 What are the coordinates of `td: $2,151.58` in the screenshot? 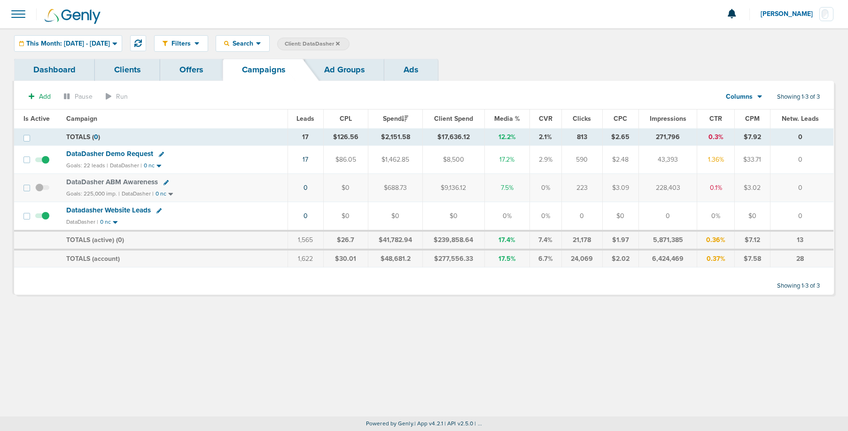 It's located at (396, 137).